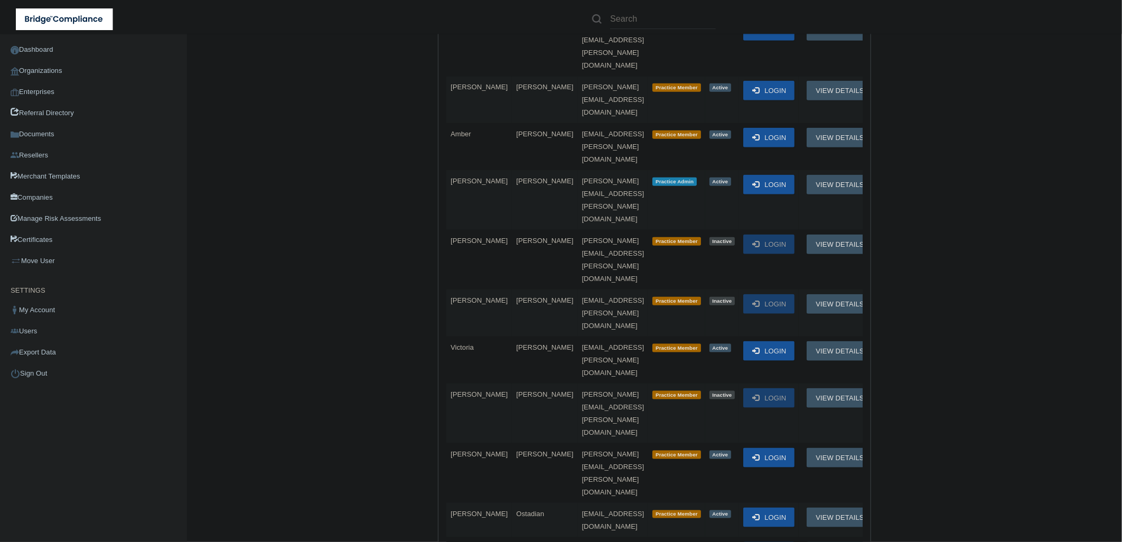 Image resolution: width=1122 pixels, height=542 pixels. Describe the element at coordinates (597, 19) in the screenshot. I see `img: ic-search.3b580494.png` at that location.